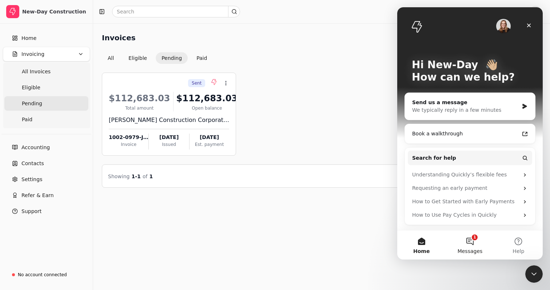 The height and width of the screenshot is (290, 550). I want to click on div: Book a walkthrough, so click(68, 126).